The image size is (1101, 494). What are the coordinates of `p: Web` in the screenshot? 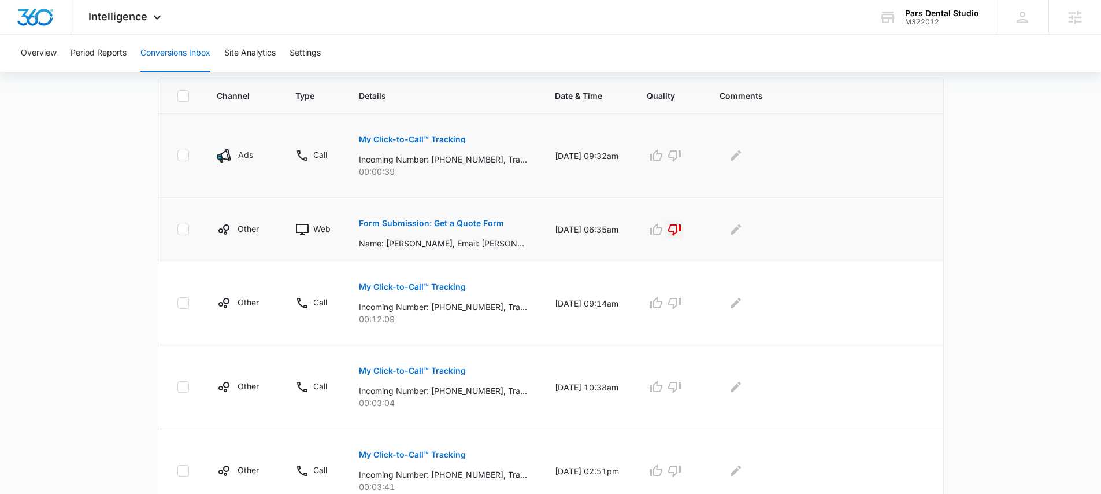 It's located at (322, 228).